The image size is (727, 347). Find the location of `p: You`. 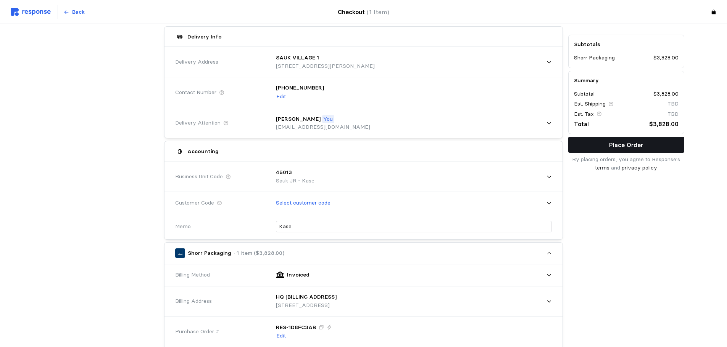

p: You is located at coordinates (328, 119).